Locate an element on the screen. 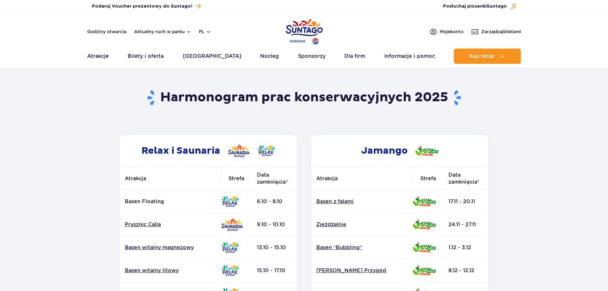 This screenshot has height=291, width=608. a: Basen witalny magnezowy is located at coordinates (171, 248).